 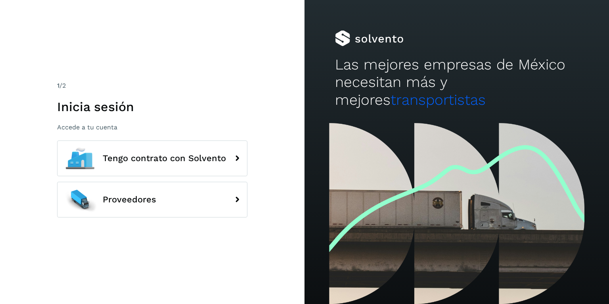 I want to click on span: Tengo contrato con Solvento, so click(x=164, y=158).